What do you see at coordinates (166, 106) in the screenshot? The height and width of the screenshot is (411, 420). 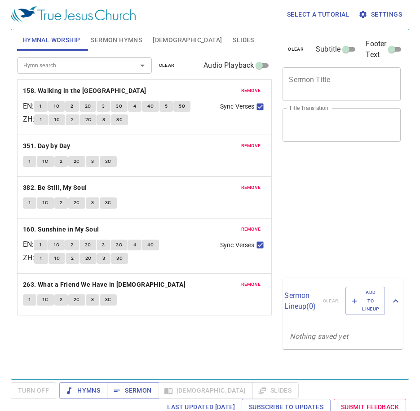 I see `span: 5` at bounding box center [166, 106].